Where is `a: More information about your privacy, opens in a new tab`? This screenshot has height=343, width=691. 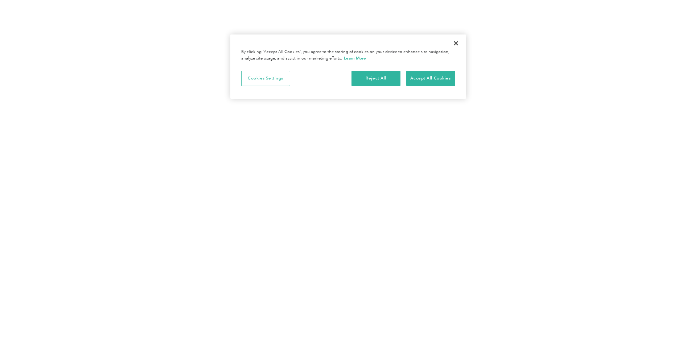 a: More information about your privacy, opens in a new tab is located at coordinates (355, 58).